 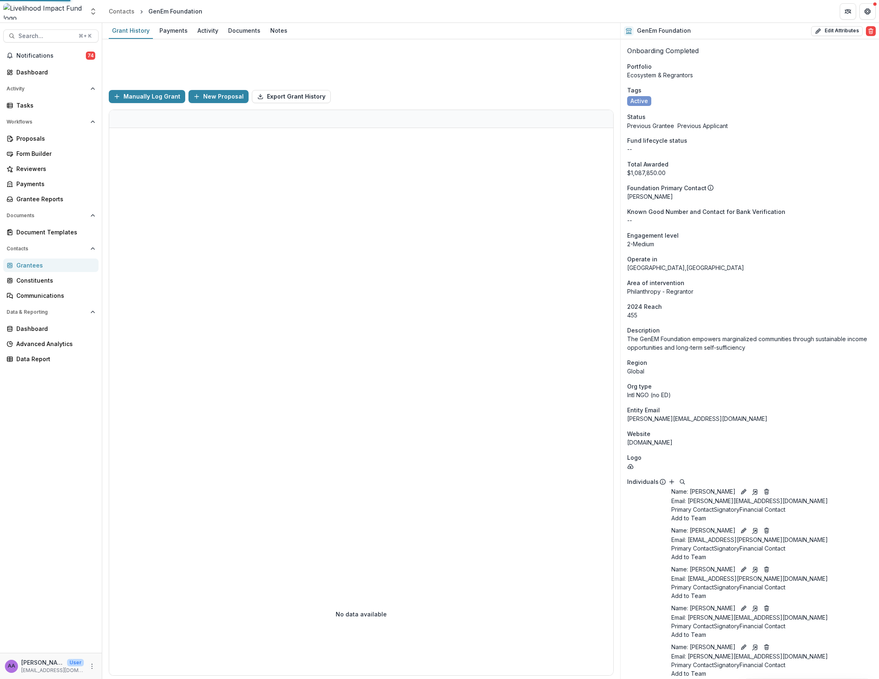 I want to click on button: Export Grant History, so click(x=291, y=96).